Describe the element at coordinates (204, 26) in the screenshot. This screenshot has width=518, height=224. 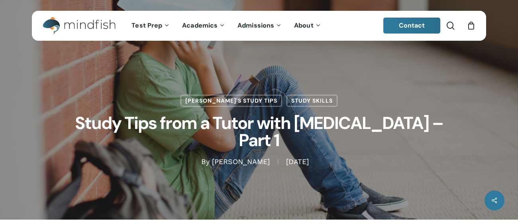
I see `a: Academics` at that location.